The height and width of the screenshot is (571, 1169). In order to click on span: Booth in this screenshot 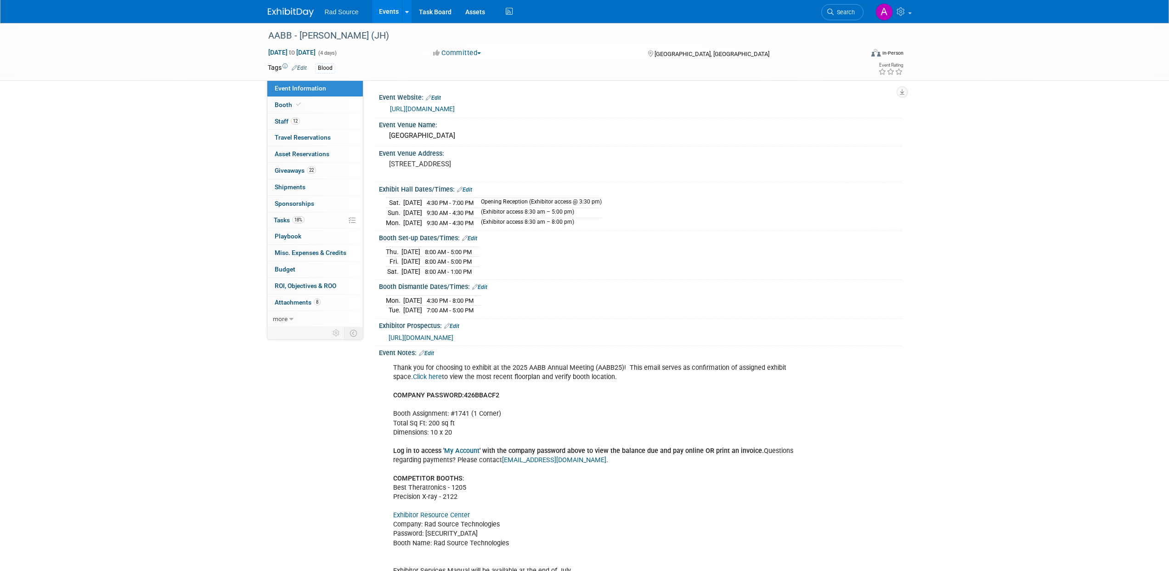, I will do `click(288, 105)`.